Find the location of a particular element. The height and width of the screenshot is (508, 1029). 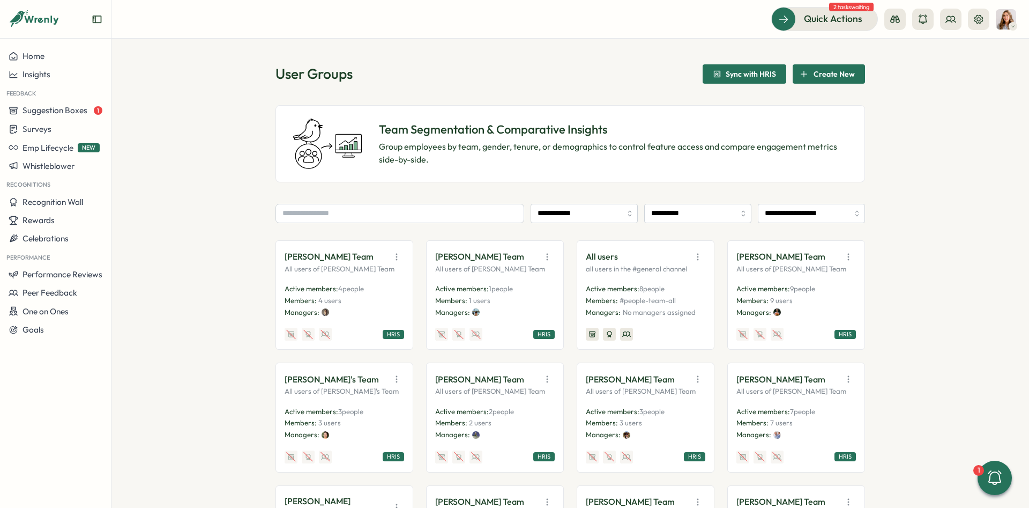

a: Create New is located at coordinates (829, 74).